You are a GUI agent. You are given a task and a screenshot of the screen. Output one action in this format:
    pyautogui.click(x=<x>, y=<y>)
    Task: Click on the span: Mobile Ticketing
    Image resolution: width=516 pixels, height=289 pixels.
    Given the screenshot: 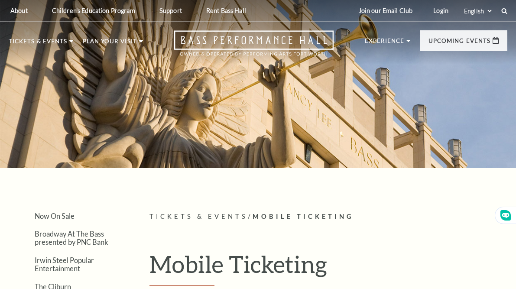 What is the action you would take?
    pyautogui.click(x=304, y=216)
    